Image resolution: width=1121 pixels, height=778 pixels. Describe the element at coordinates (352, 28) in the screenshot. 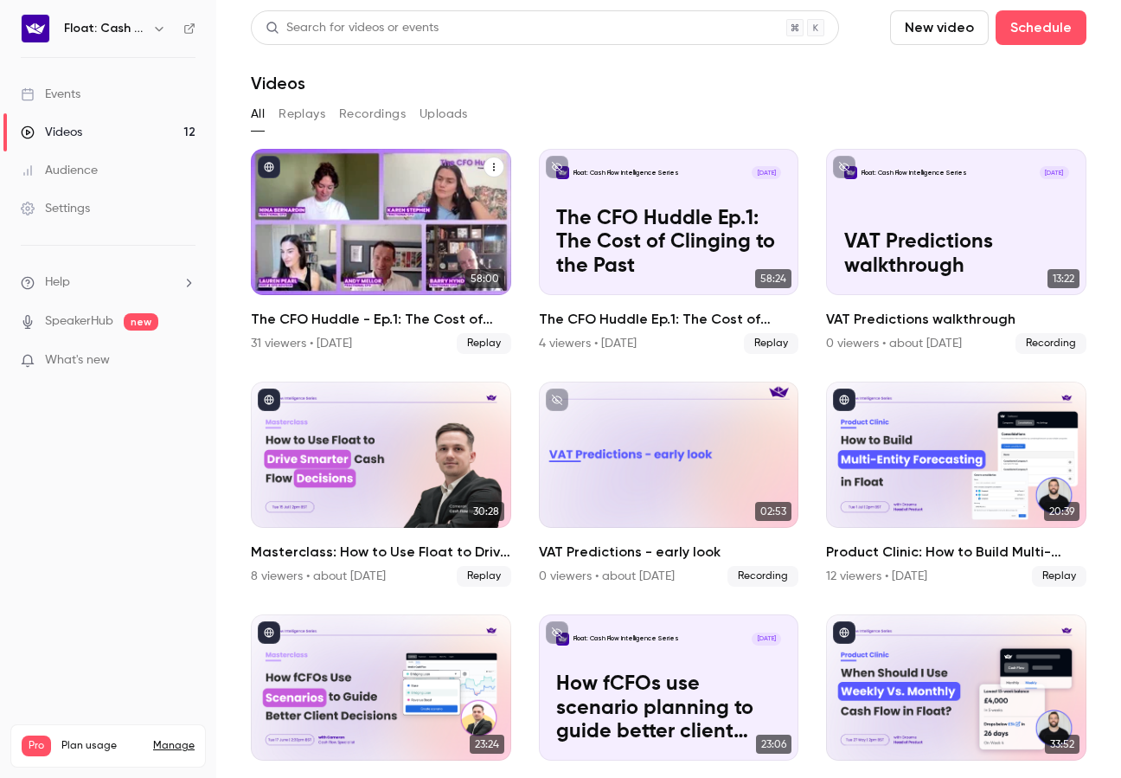

I see `div: Search for videos or events` at that location.